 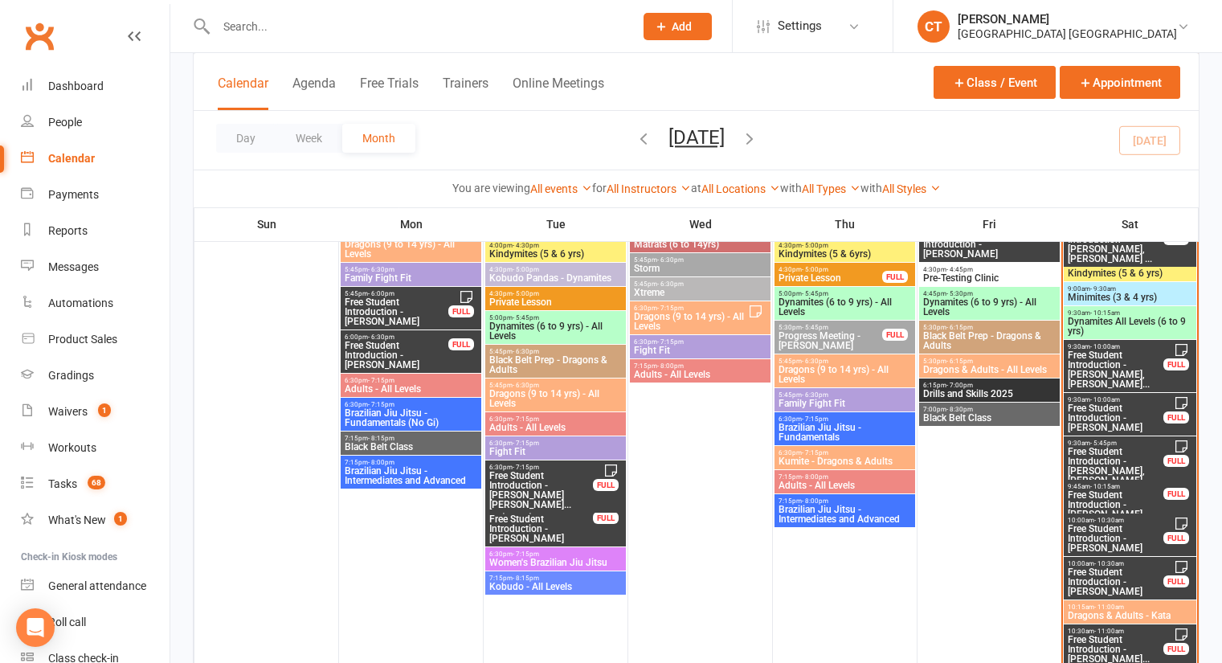 I want to click on span: - 5:45pm, so click(x=525, y=317).